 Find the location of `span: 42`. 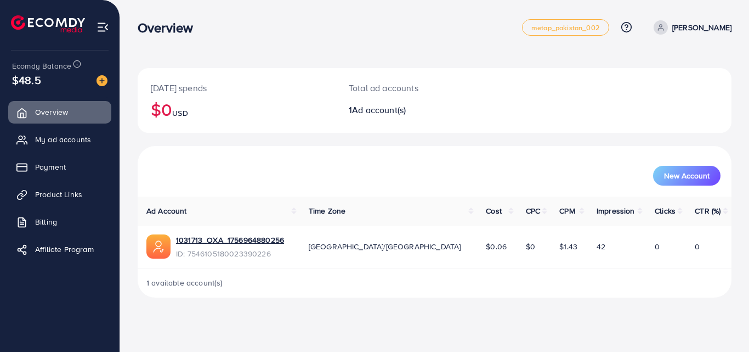

span: 42 is located at coordinates (601, 246).